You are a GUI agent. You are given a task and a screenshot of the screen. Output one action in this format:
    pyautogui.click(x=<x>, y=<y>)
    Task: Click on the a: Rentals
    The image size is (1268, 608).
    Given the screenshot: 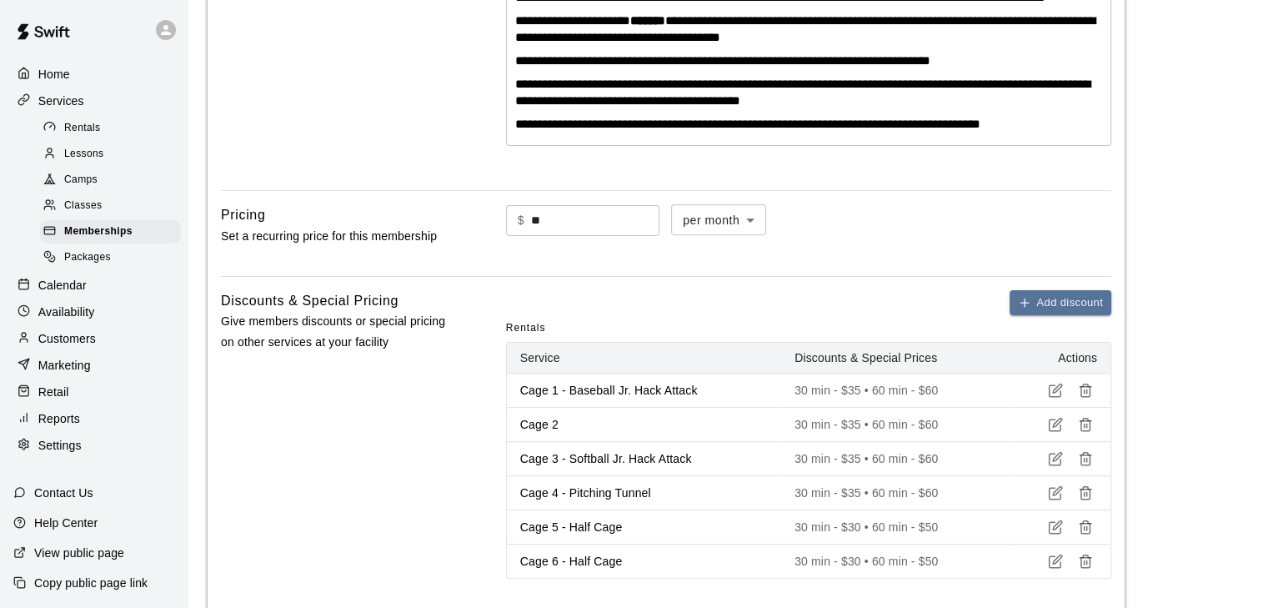 What is the action you would take?
    pyautogui.click(x=113, y=128)
    